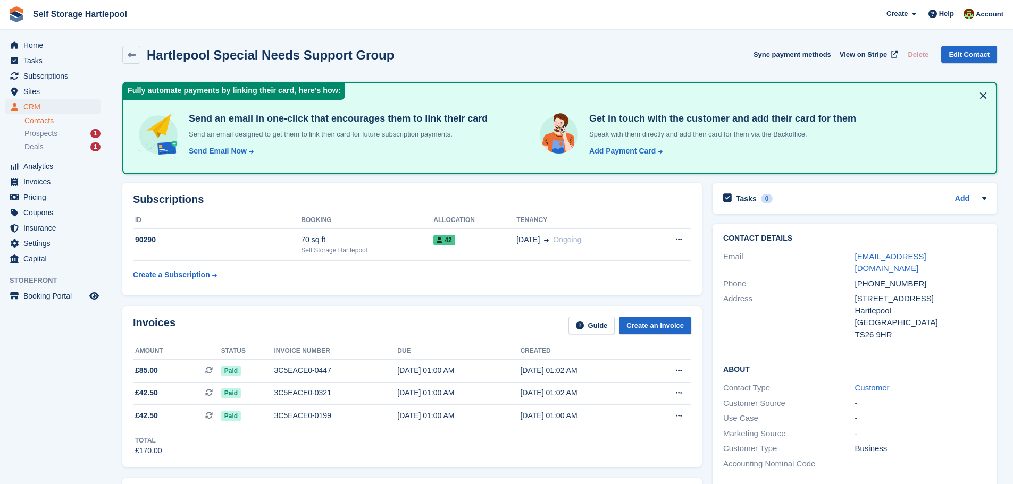  I want to click on a: Add Payment Card, so click(624, 151).